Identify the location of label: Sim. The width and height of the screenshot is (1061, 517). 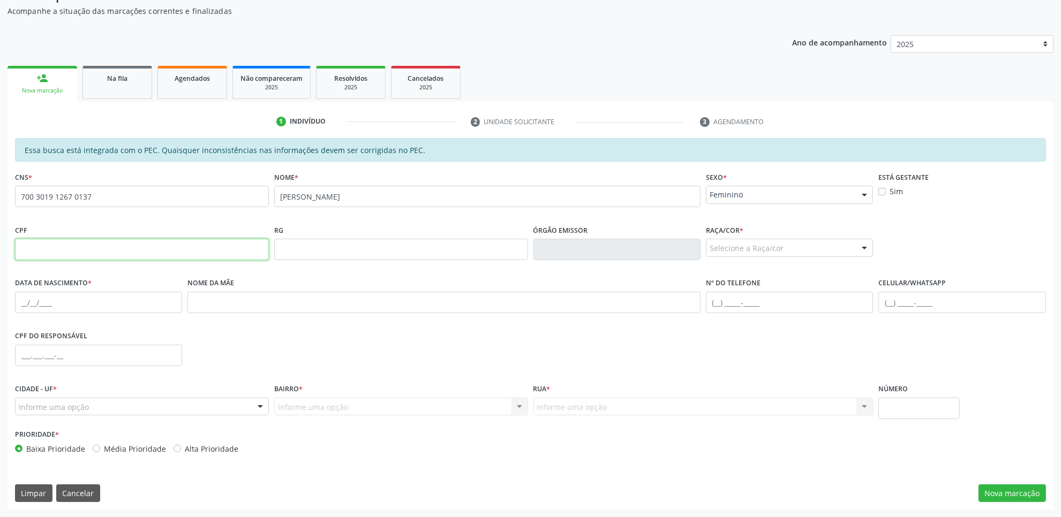
(896, 191).